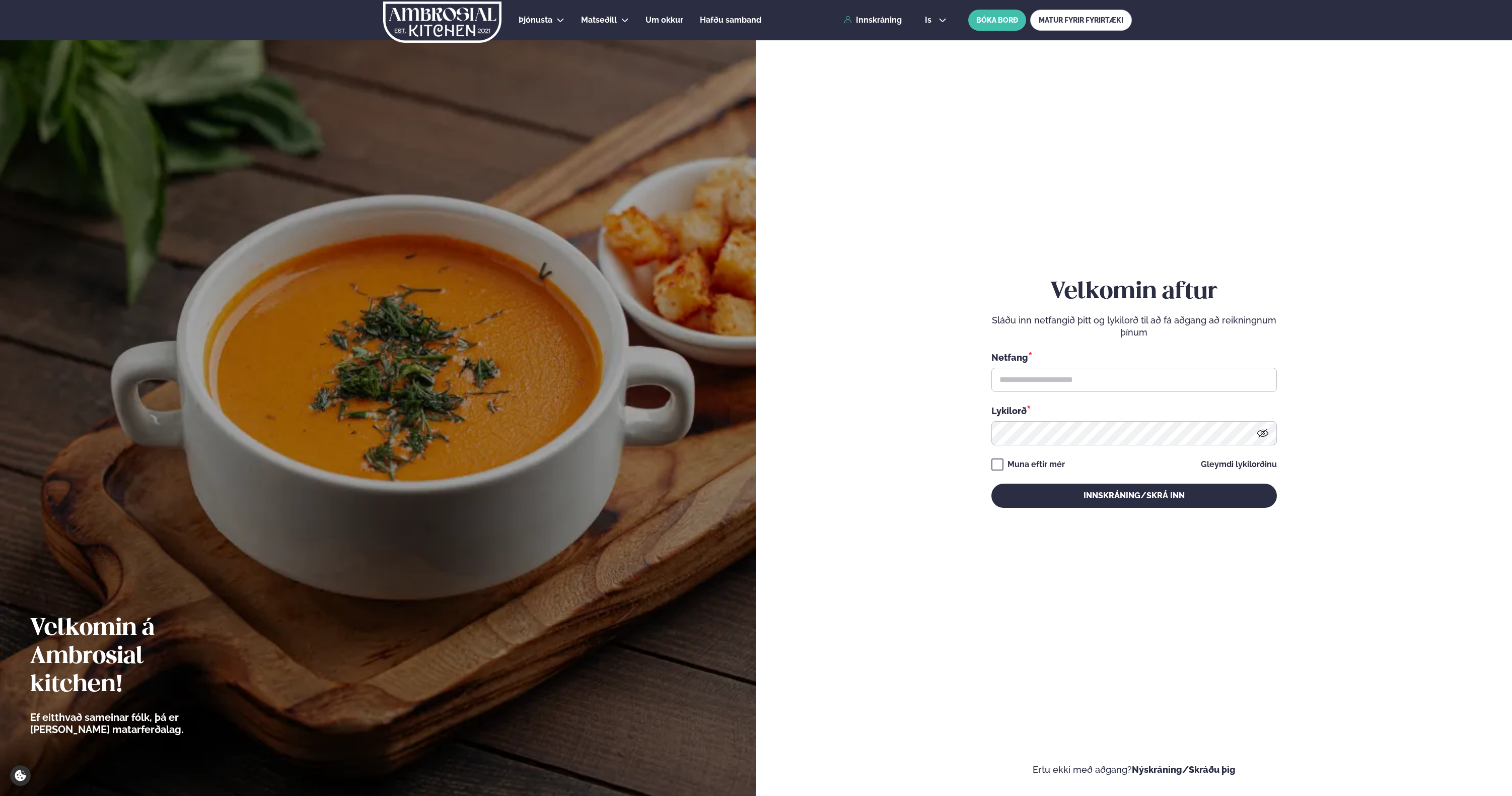  What do you see at coordinates (1134, 327) in the screenshot?
I see `p: Sláðu inn netfangið þitt og lykilorð til að fá aðgang að reikningnum þínum` at bounding box center [1134, 327].